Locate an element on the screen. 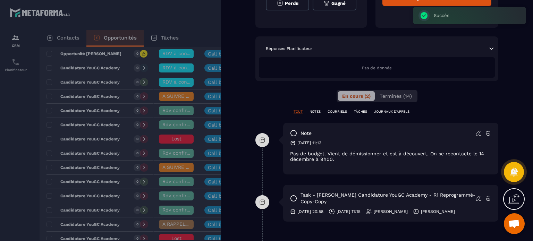 The width and height of the screenshot is (533, 241). p: note is located at coordinates (306, 133).